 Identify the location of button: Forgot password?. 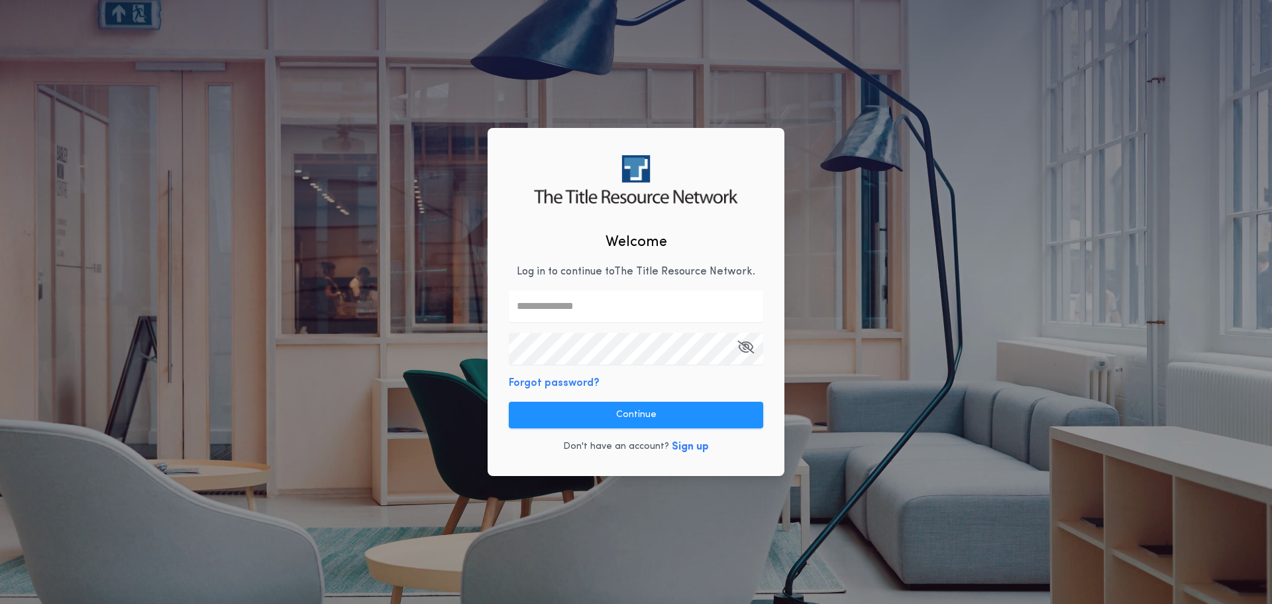
(554, 383).